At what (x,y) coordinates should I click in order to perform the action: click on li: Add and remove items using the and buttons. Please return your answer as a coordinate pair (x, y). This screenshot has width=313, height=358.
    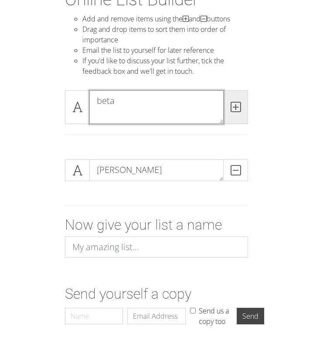
    Looking at the image, I should click on (165, 19).